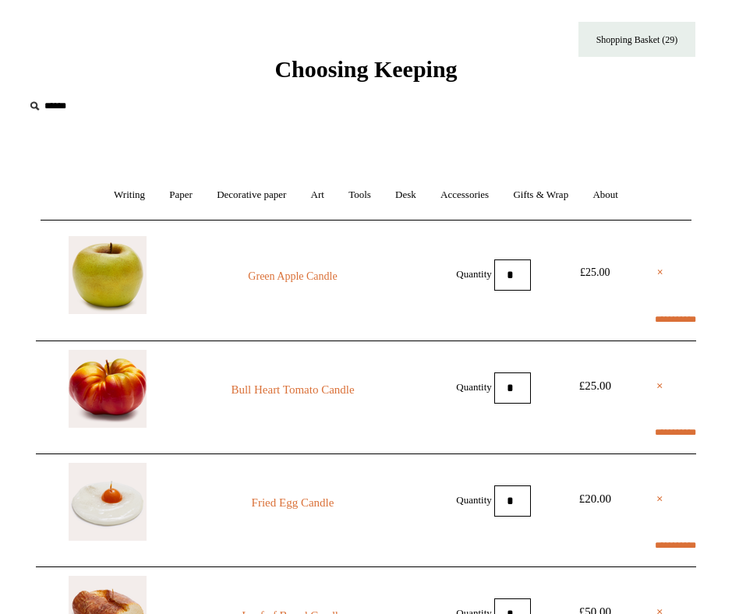 The height and width of the screenshot is (614, 732). Describe the element at coordinates (292, 503) in the screenshot. I see `a: Fried Egg Candle` at that location.